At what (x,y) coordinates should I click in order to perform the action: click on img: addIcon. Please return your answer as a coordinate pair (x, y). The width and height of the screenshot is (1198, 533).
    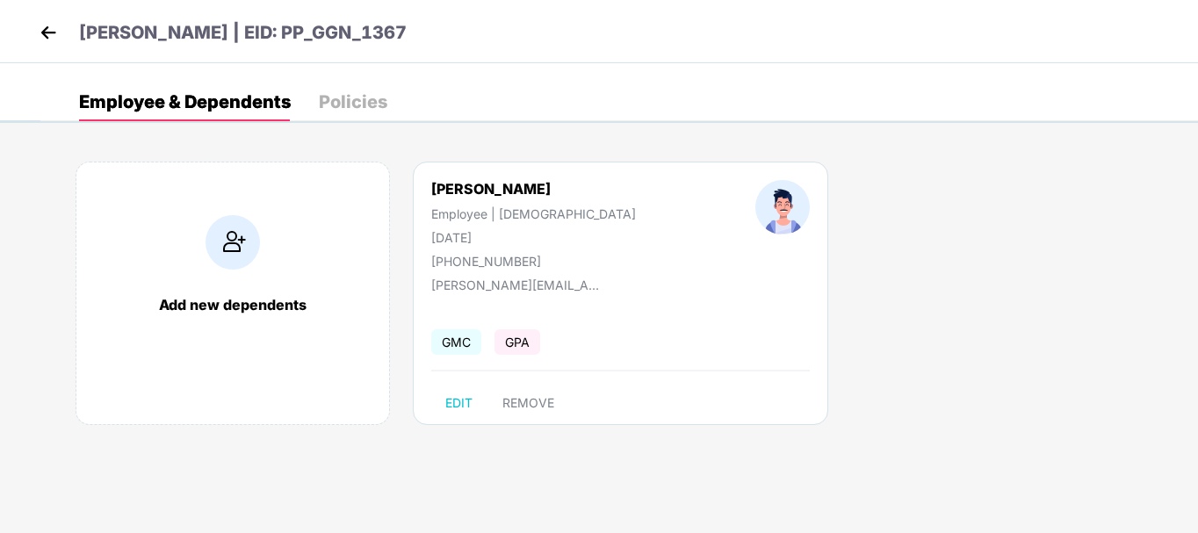
    Looking at the image, I should click on (233, 242).